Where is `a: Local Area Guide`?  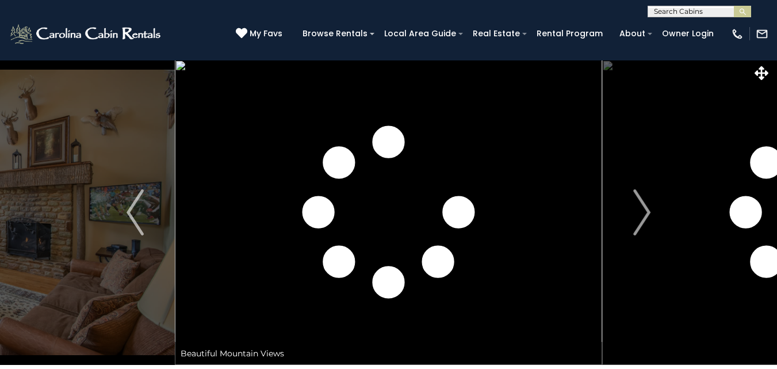
a: Local Area Guide is located at coordinates (420, 33).